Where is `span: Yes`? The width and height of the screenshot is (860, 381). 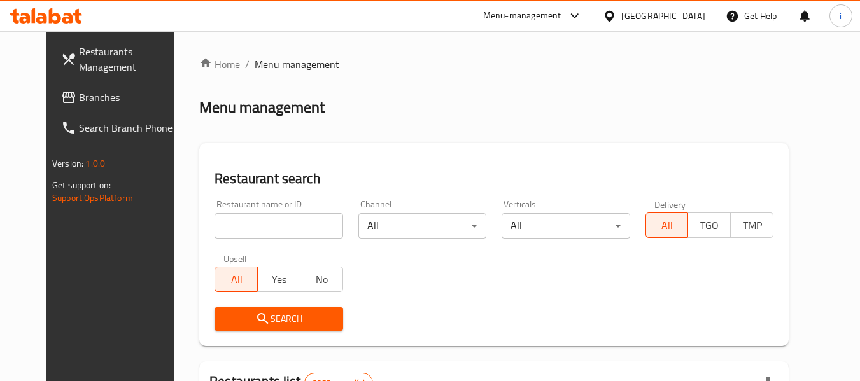 span: Yes is located at coordinates (279, 280).